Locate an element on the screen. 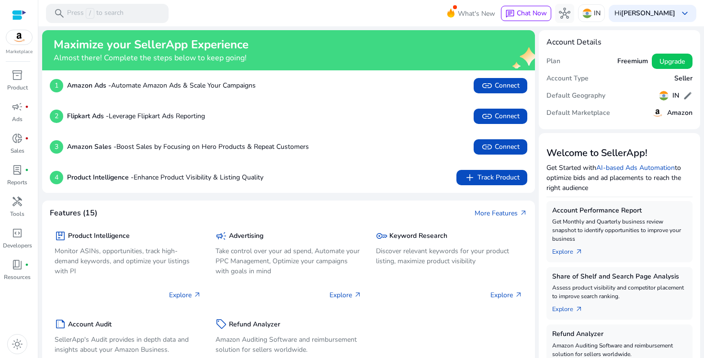 Image resolution: width=704 pixels, height=358 pixels. h4: Almost there! Complete the steps below to keep going! is located at coordinates (151, 58).